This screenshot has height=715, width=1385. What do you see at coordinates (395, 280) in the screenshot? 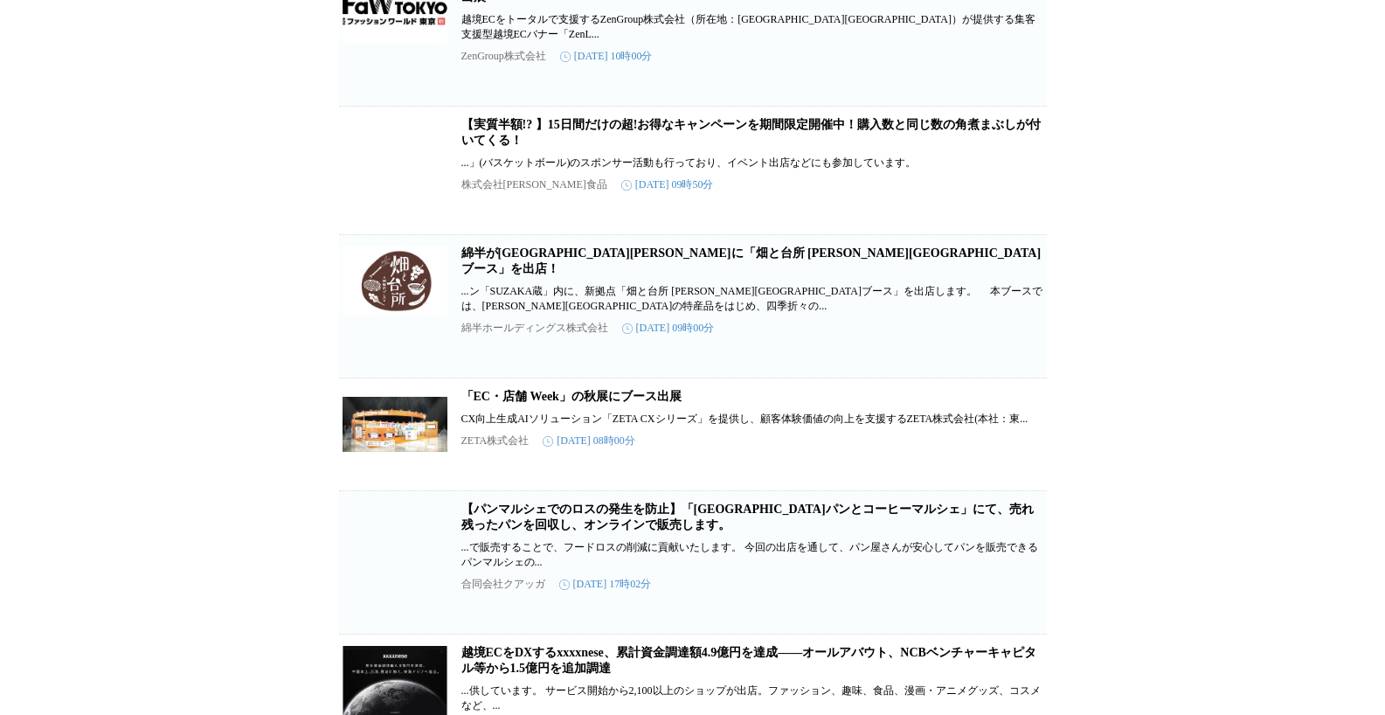
I see `img: 綿半がイオンモール須坂に「畑と台所 須坂市ブース」を出店！` at bounding box center [395, 280].